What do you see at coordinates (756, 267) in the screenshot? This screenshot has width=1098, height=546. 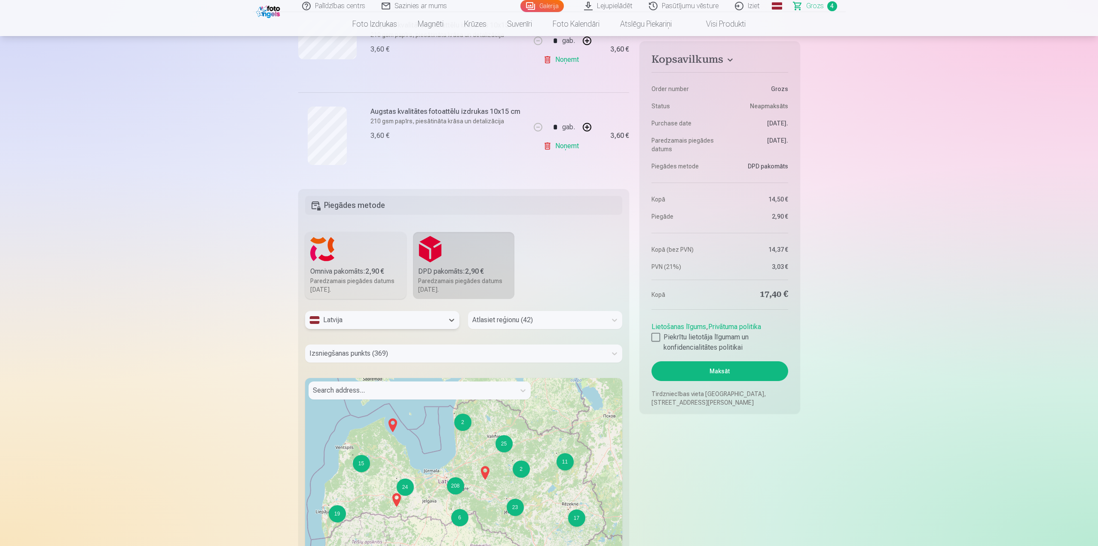 I see `dd: 3,03 €` at bounding box center [756, 267].